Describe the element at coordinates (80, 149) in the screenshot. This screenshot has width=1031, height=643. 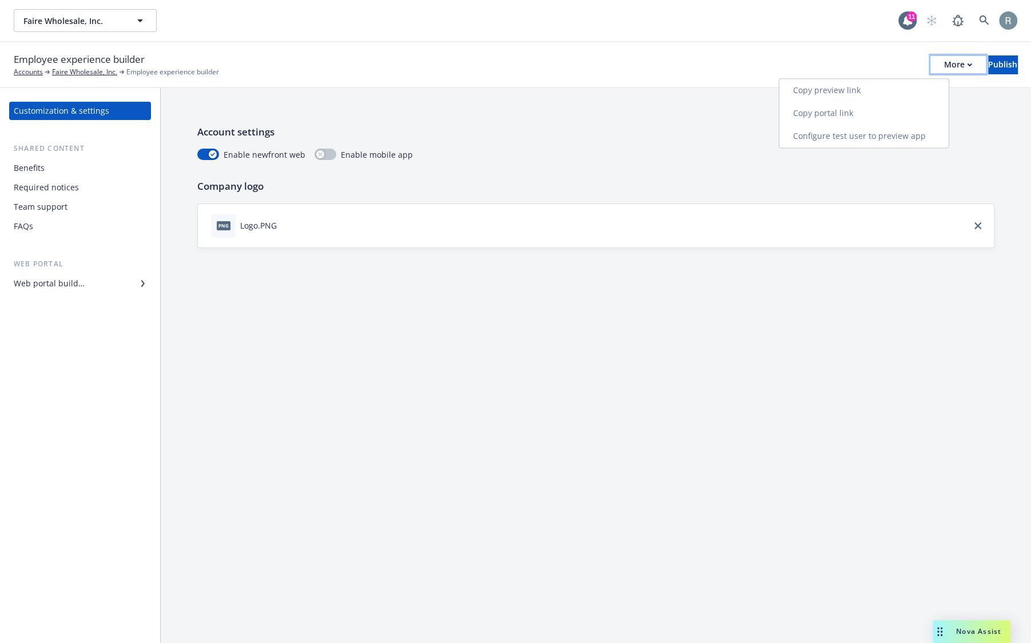
I see `div: Shared content` at that location.